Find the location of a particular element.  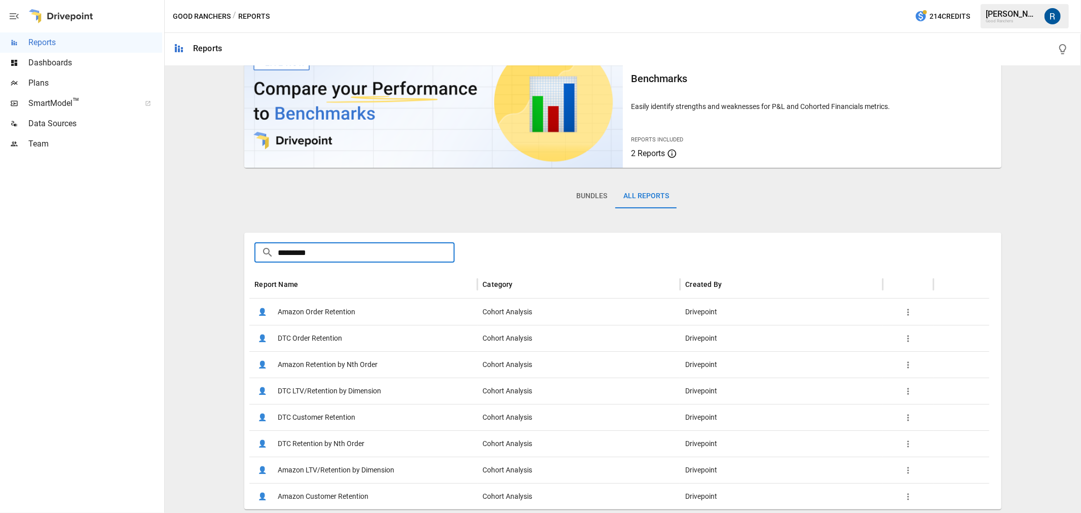

span: DTC Customer Retention is located at coordinates (316, 417).